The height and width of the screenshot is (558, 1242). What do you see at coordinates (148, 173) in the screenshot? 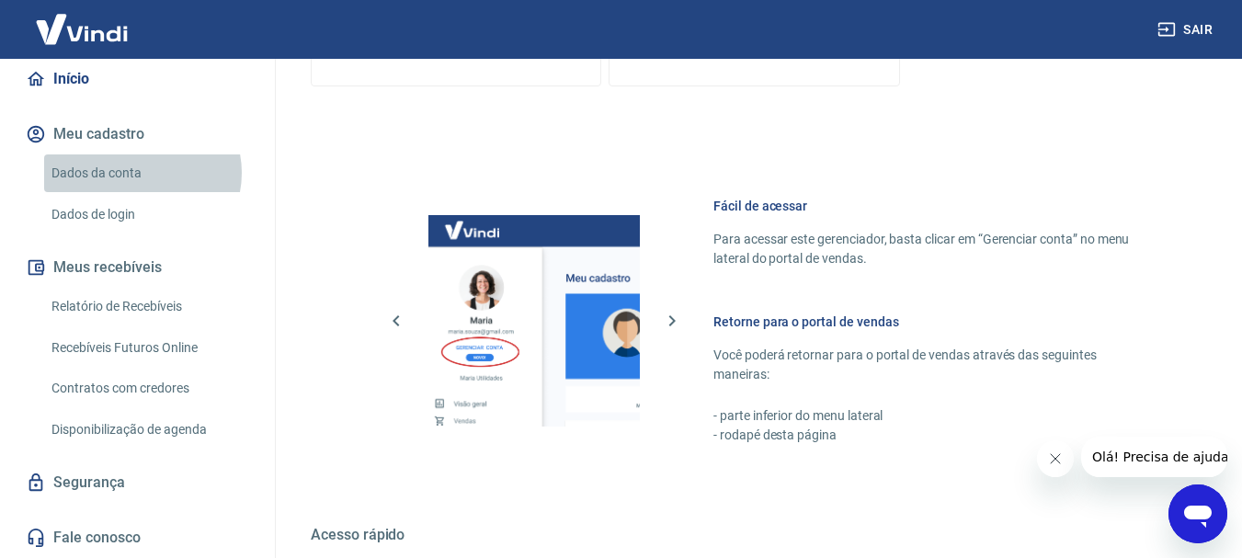
I see `a: Dados da conta` at bounding box center [148, 173].